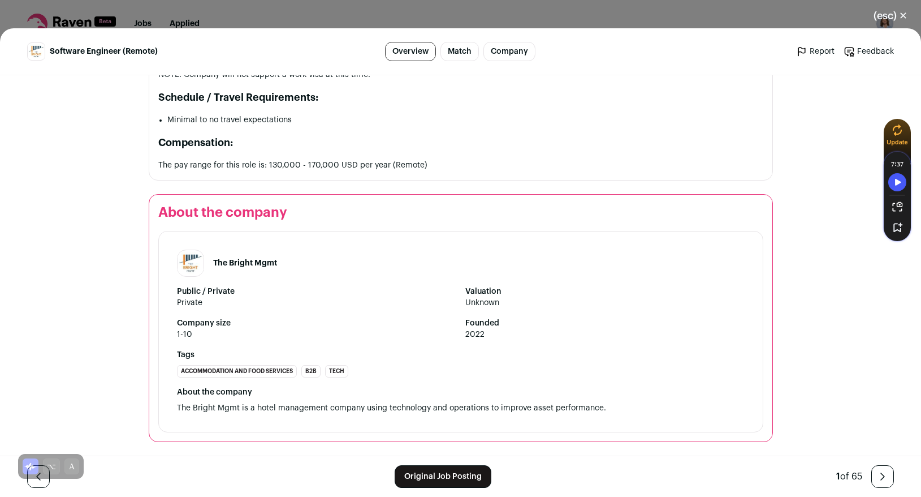 The height and width of the screenshot is (497, 921). I want to click on h2: Compensation:, so click(461, 143).